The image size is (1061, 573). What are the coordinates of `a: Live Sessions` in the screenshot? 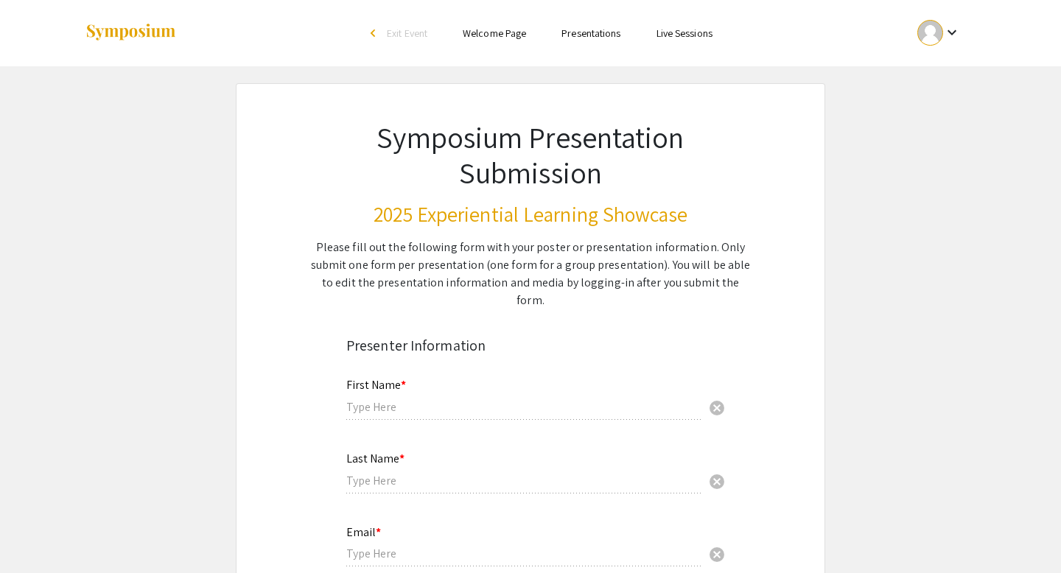 It's located at (684, 33).